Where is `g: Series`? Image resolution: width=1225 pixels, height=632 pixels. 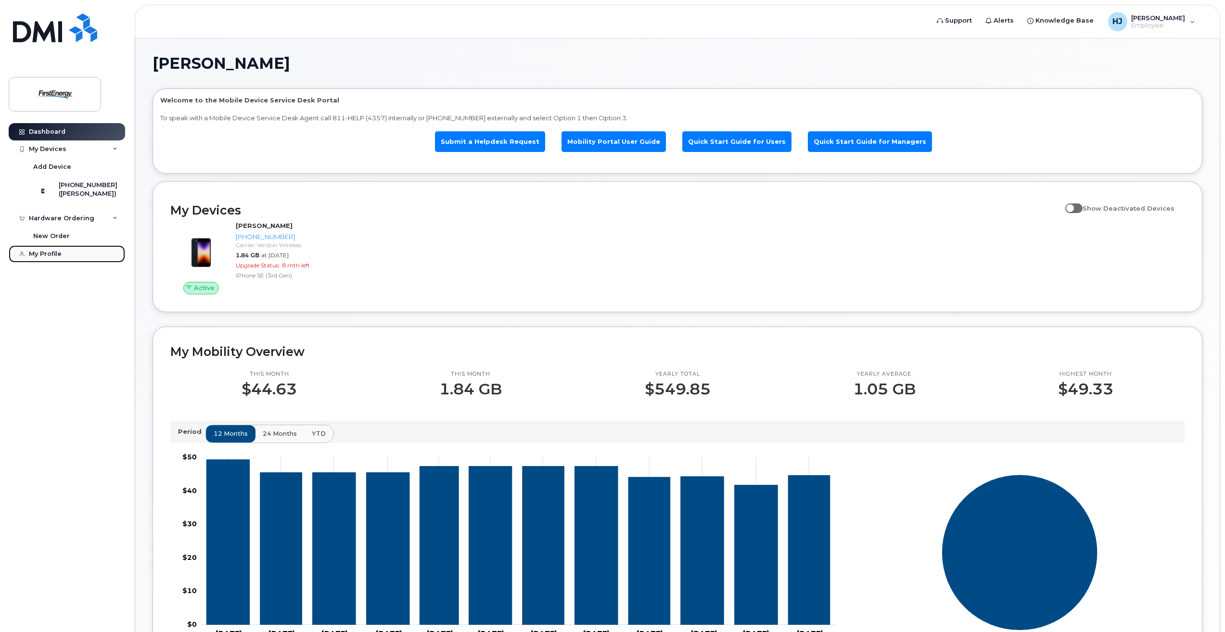
g: Series is located at coordinates (1020, 553).